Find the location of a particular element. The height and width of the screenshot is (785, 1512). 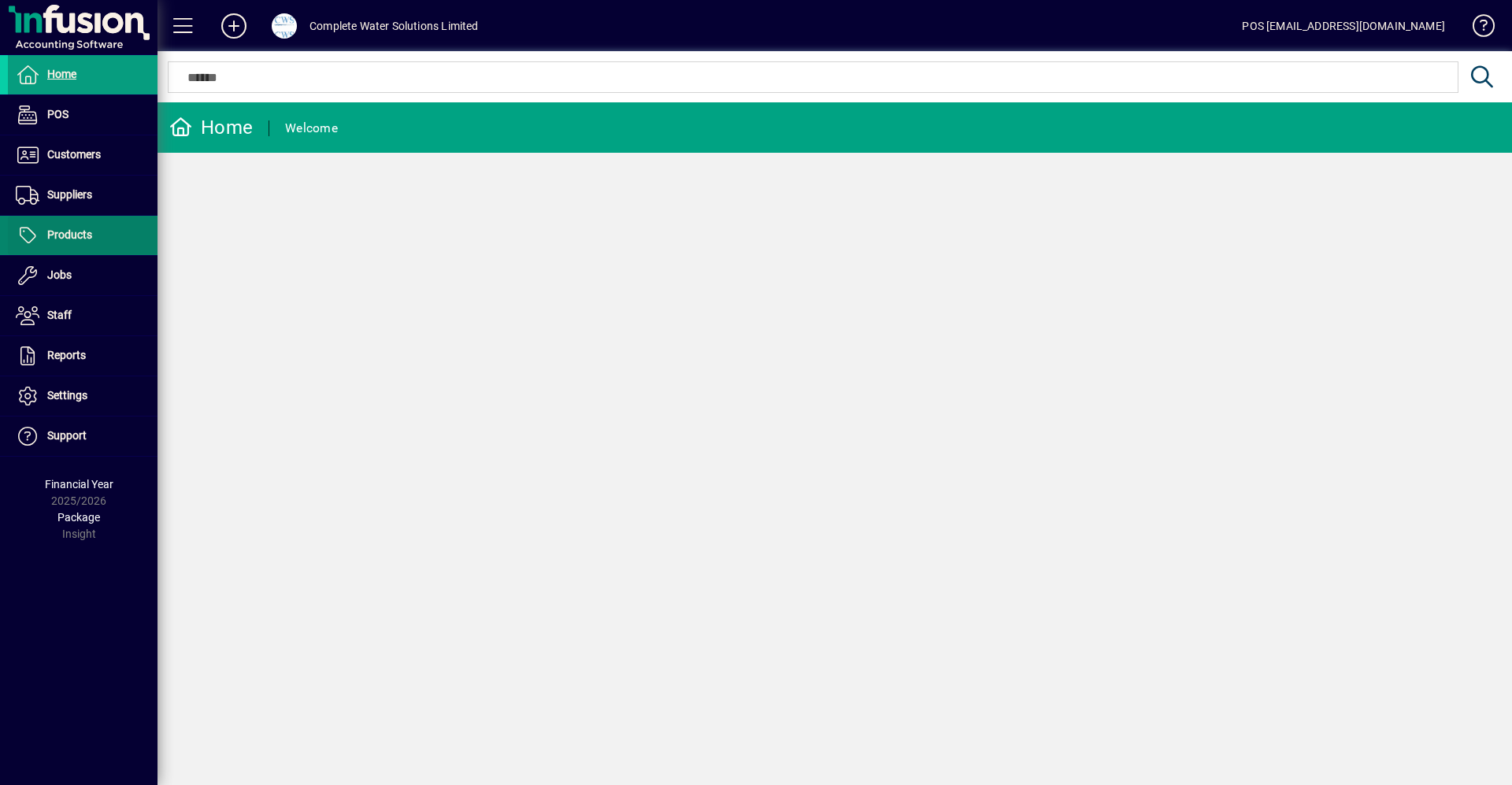

span: Suppliers is located at coordinates (69, 195).